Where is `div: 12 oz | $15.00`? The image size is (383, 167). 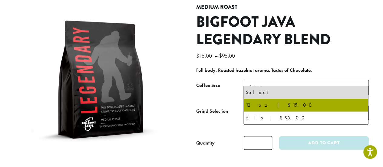 div: 12 oz | $15.00 is located at coordinates (306, 103).